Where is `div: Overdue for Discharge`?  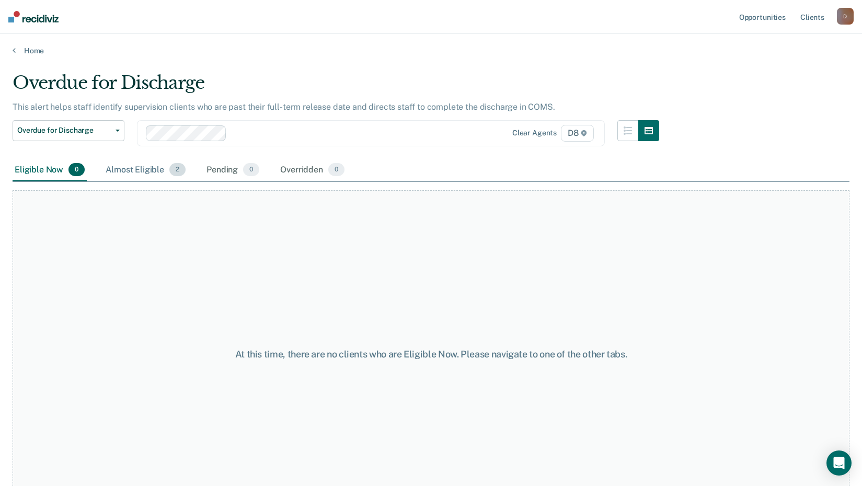 div: Overdue for Discharge is located at coordinates (336, 87).